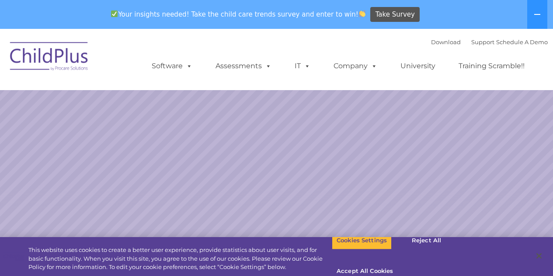  What do you see at coordinates (522, 42) in the screenshot?
I see `a: Schedule A Demo` at bounding box center [522, 42].